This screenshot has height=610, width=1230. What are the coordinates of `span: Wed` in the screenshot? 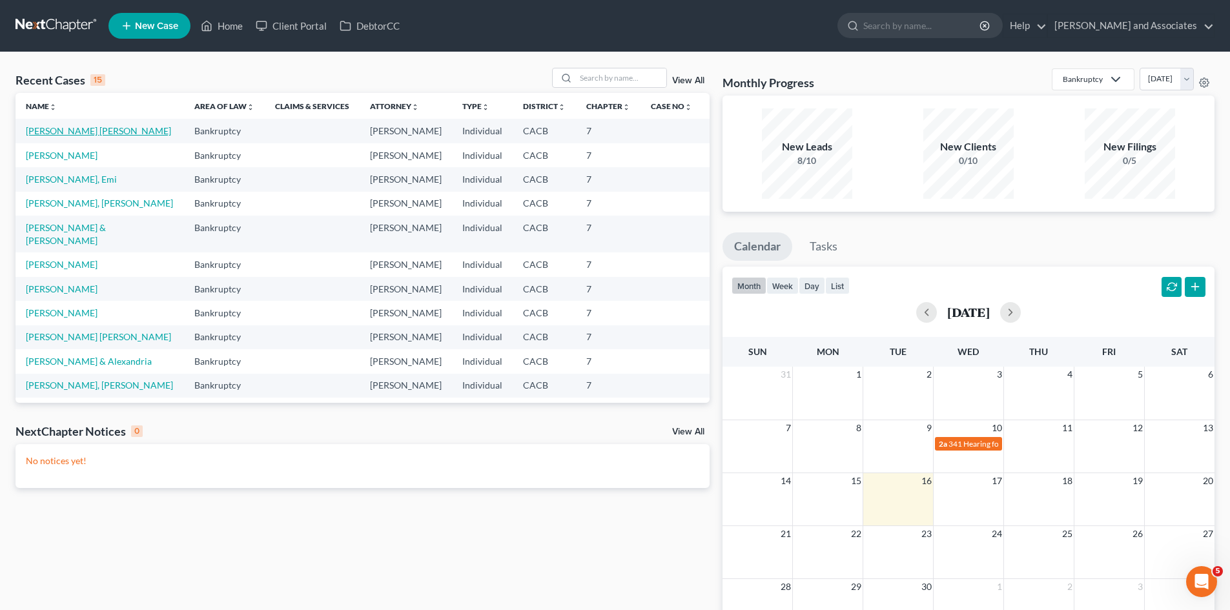 It's located at (968, 351).